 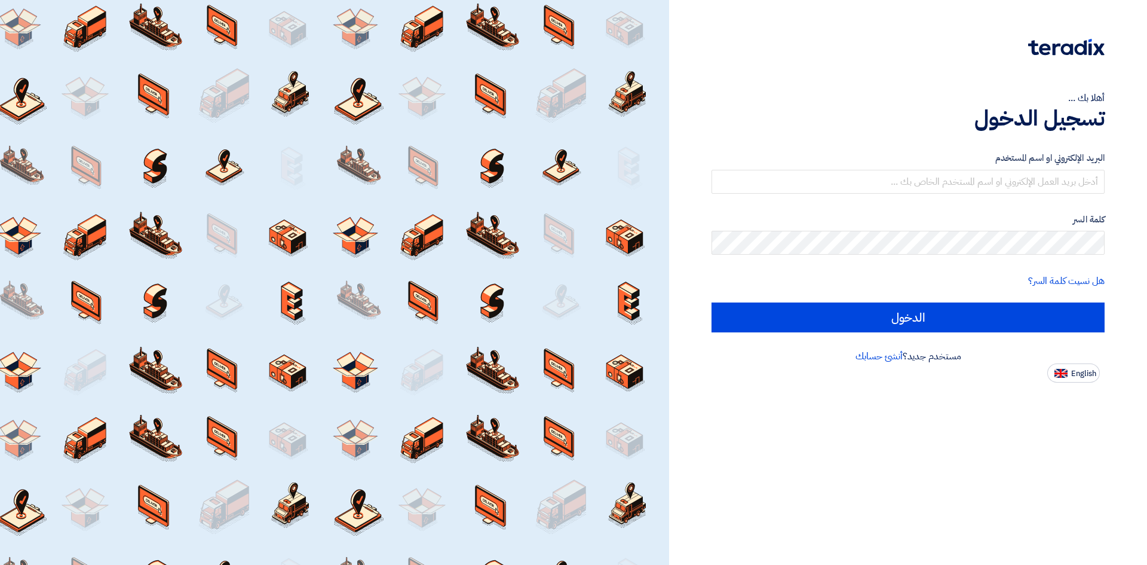 I want to click on span: English, so click(x=1084, y=373).